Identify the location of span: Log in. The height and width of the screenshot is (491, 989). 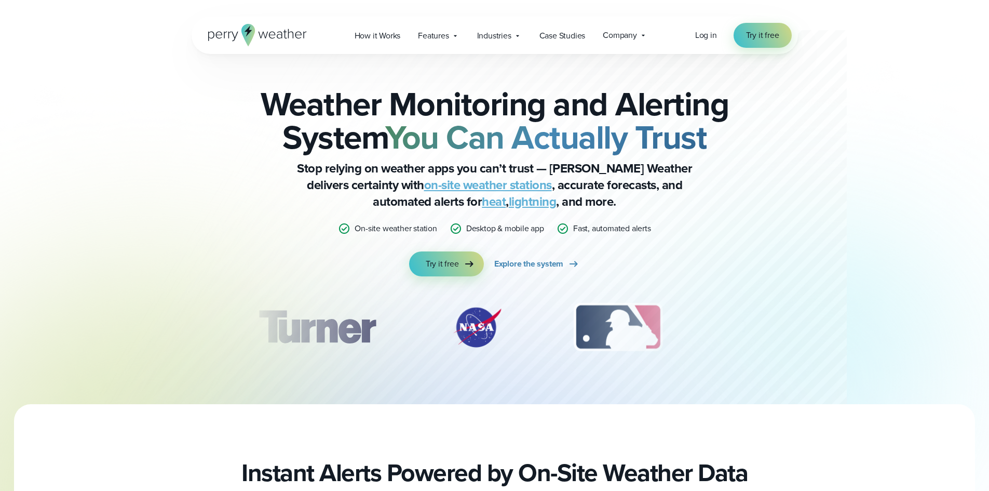
(706, 35).